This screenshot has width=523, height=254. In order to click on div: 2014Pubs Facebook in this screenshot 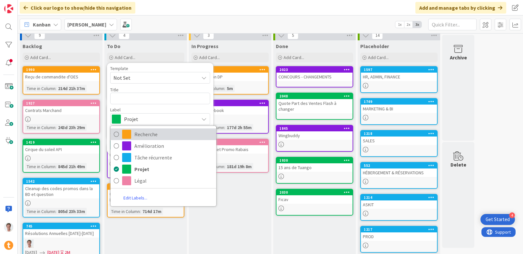, I will do `click(230, 107)`.